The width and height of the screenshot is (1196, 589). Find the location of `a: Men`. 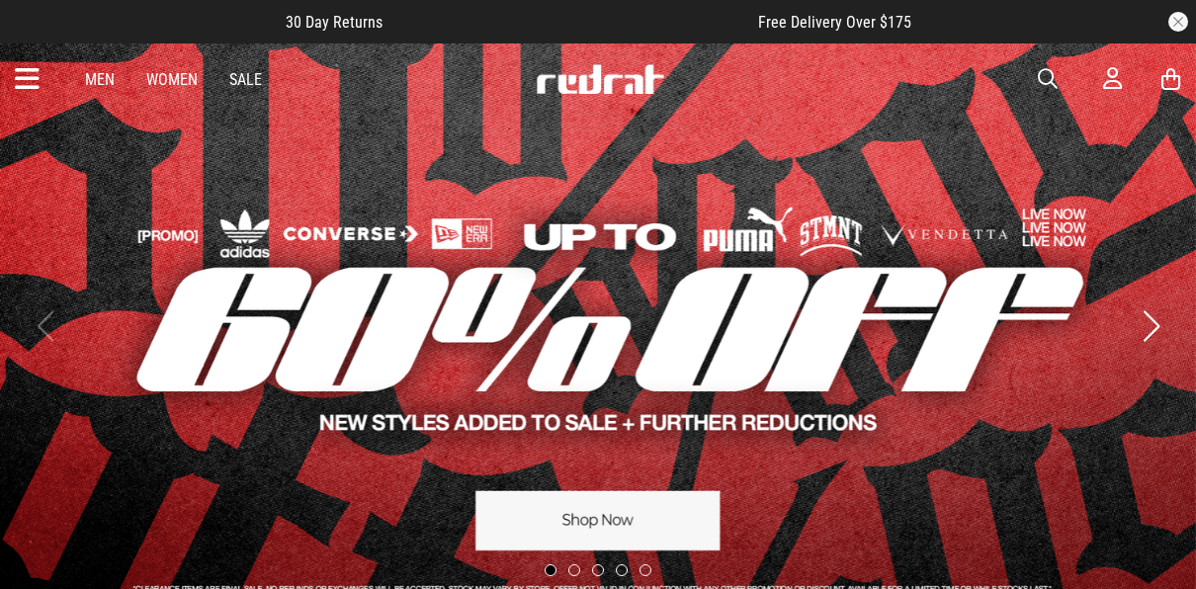

a: Men is located at coordinates (100, 79).